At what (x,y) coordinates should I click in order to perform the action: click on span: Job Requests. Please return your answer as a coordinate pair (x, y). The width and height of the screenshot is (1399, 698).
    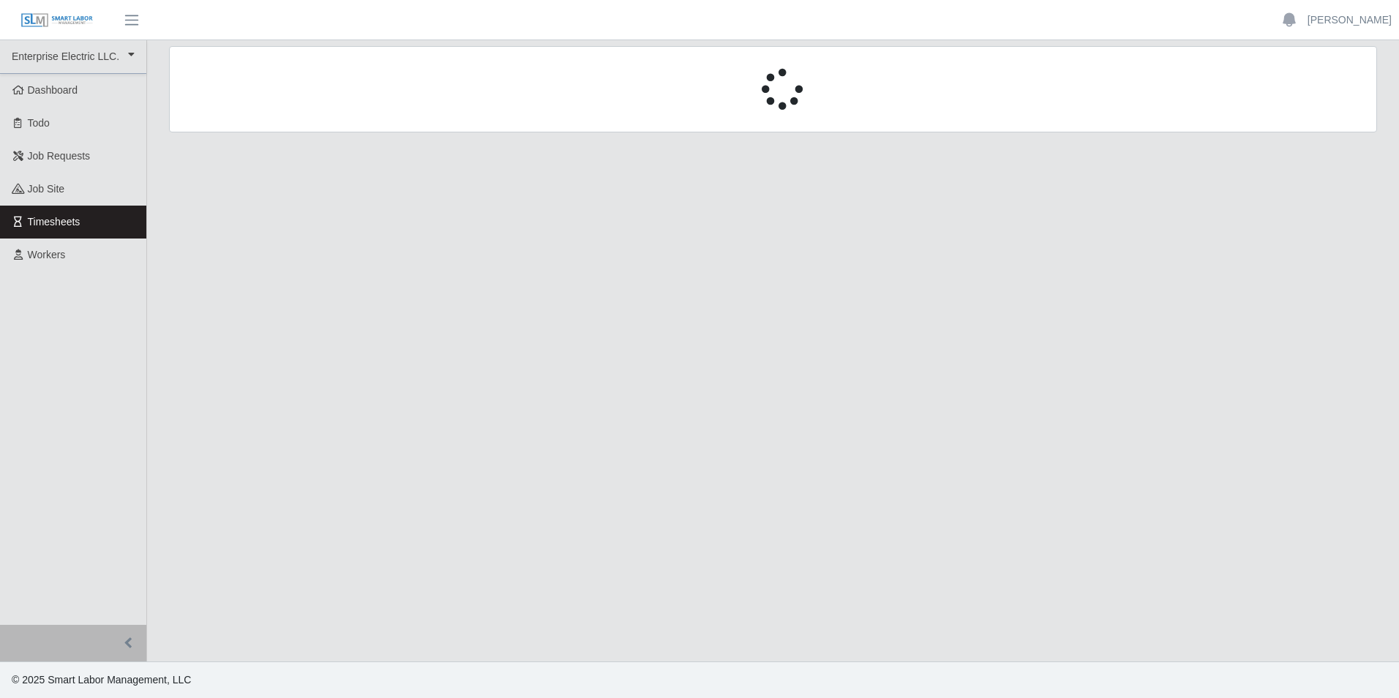
    Looking at the image, I should click on (59, 156).